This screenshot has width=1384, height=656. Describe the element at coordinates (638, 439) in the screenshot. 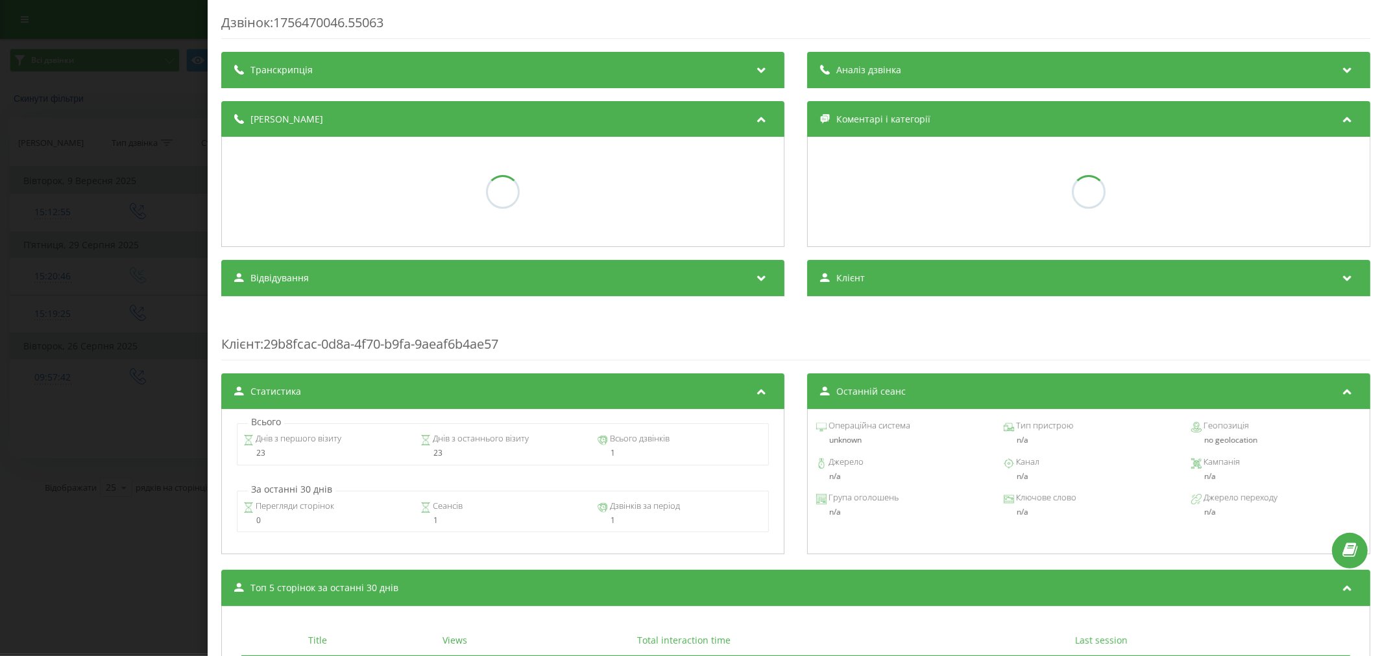

I see `span: Всього дзвінків` at that location.